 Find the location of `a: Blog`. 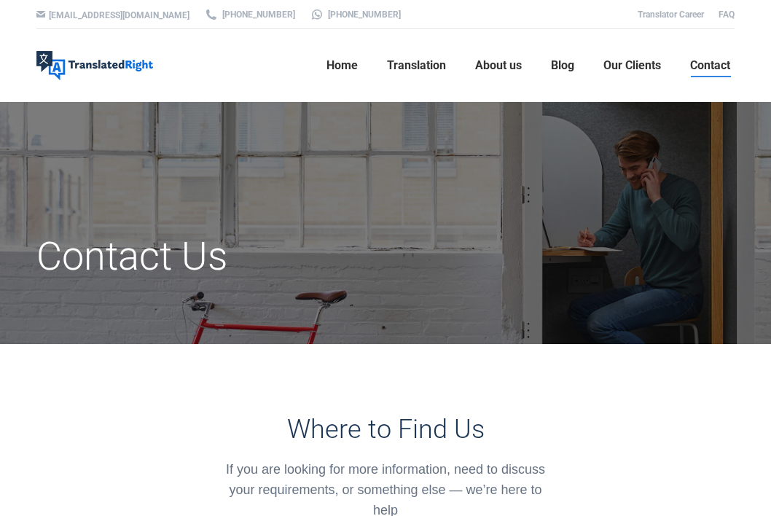

a: Blog is located at coordinates (562, 66).